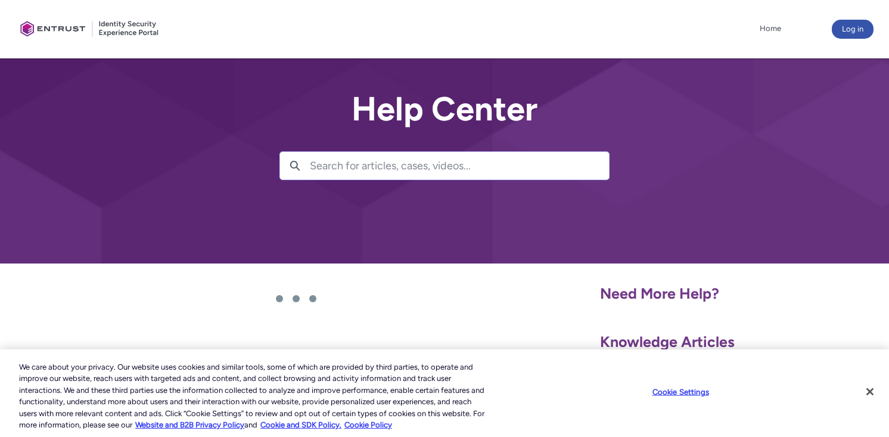 This screenshot has height=437, width=889. I want to click on button: Log in, so click(853, 29).